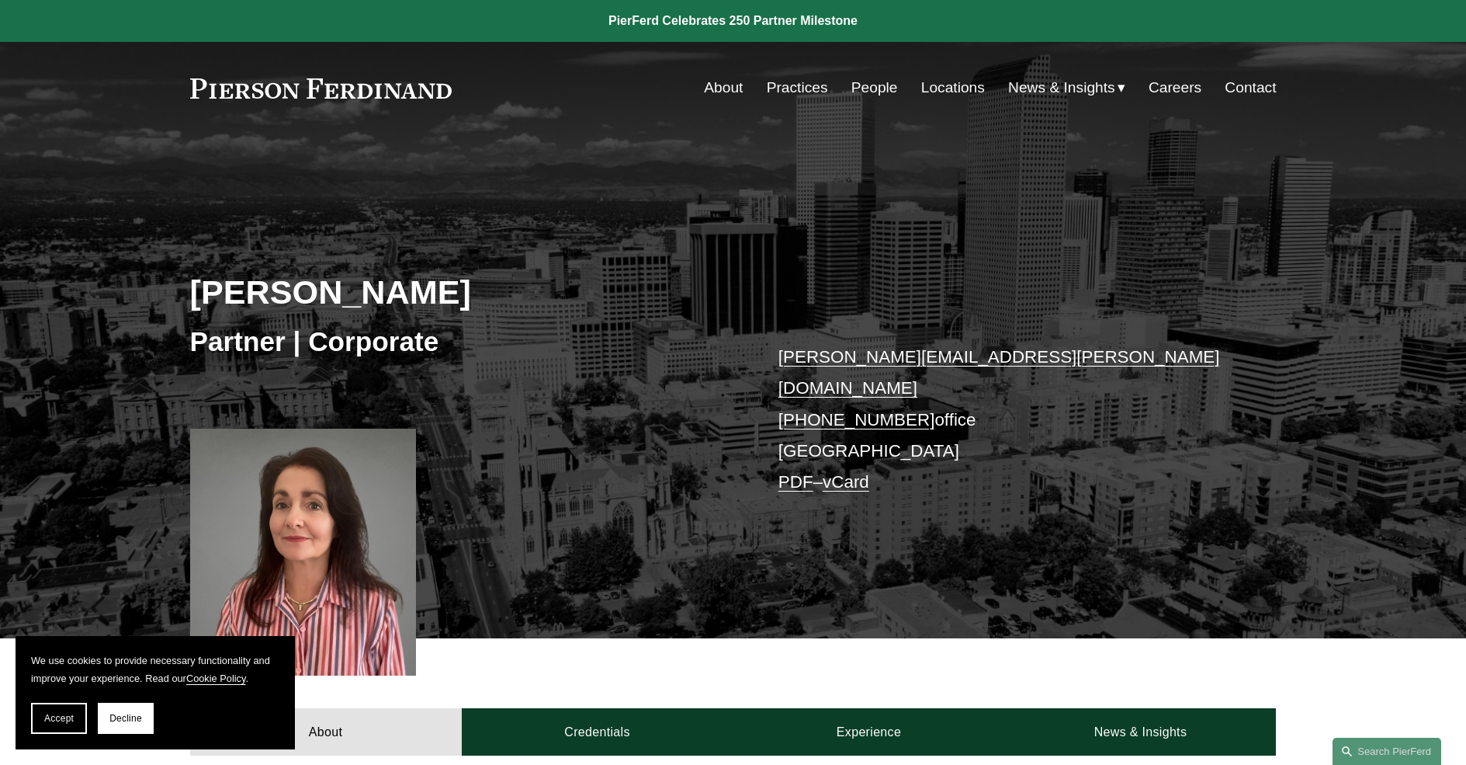 The height and width of the screenshot is (765, 1466). Describe the element at coordinates (953, 88) in the screenshot. I see `a: Locations` at that location.